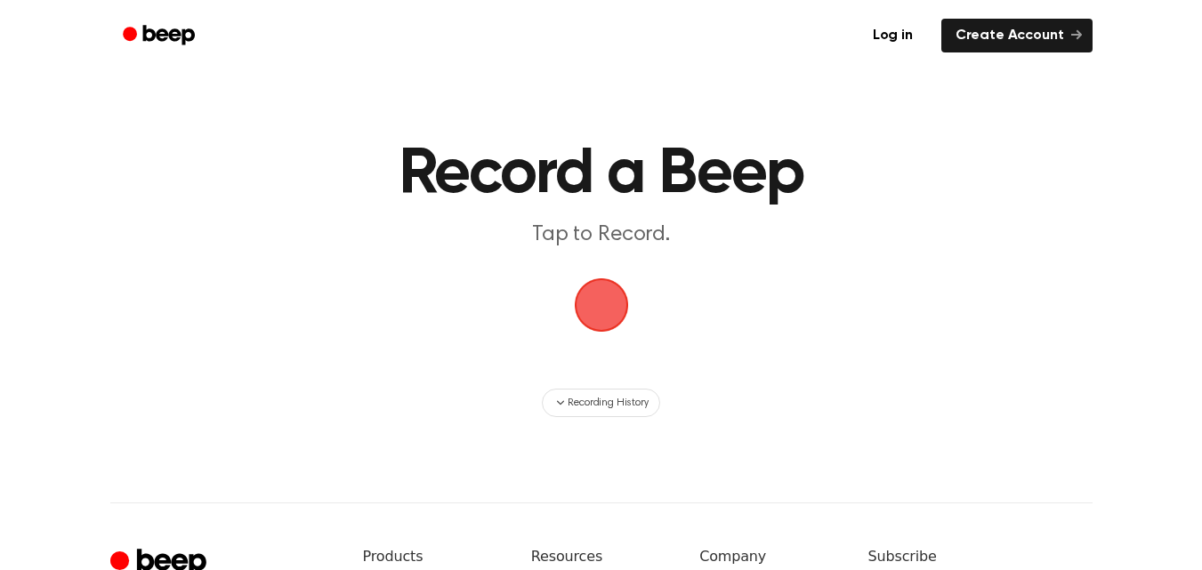 This screenshot has height=570, width=1202. What do you see at coordinates (432, 557) in the screenshot?
I see `h6: Products` at bounding box center [432, 557].